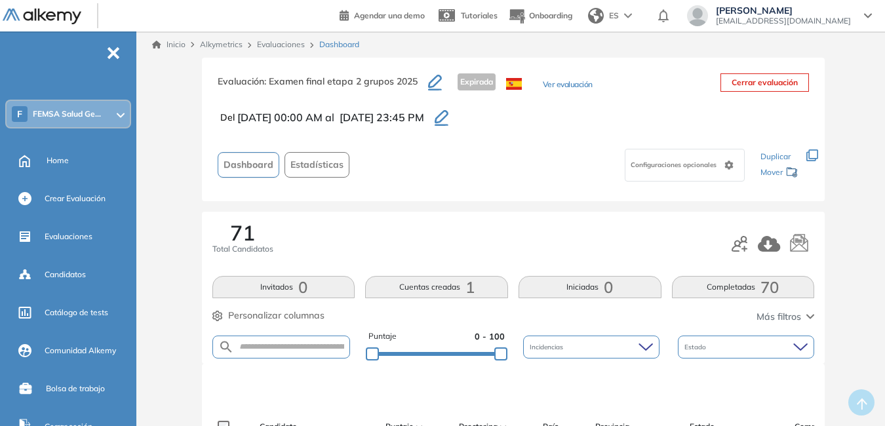 Image resolution: width=885 pixels, height=426 pixels. Describe the element at coordinates (268, 315) in the screenshot. I see `button: Personalizar columnas` at that location.